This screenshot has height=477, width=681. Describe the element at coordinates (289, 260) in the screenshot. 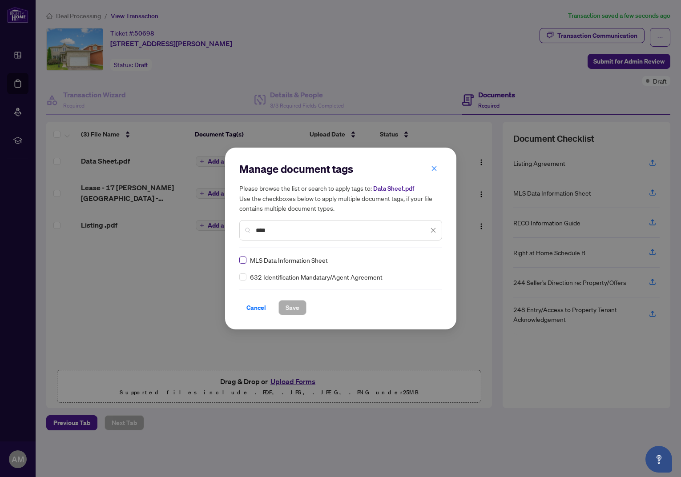

I see `span: MLS Data Information Sheet` at that location.